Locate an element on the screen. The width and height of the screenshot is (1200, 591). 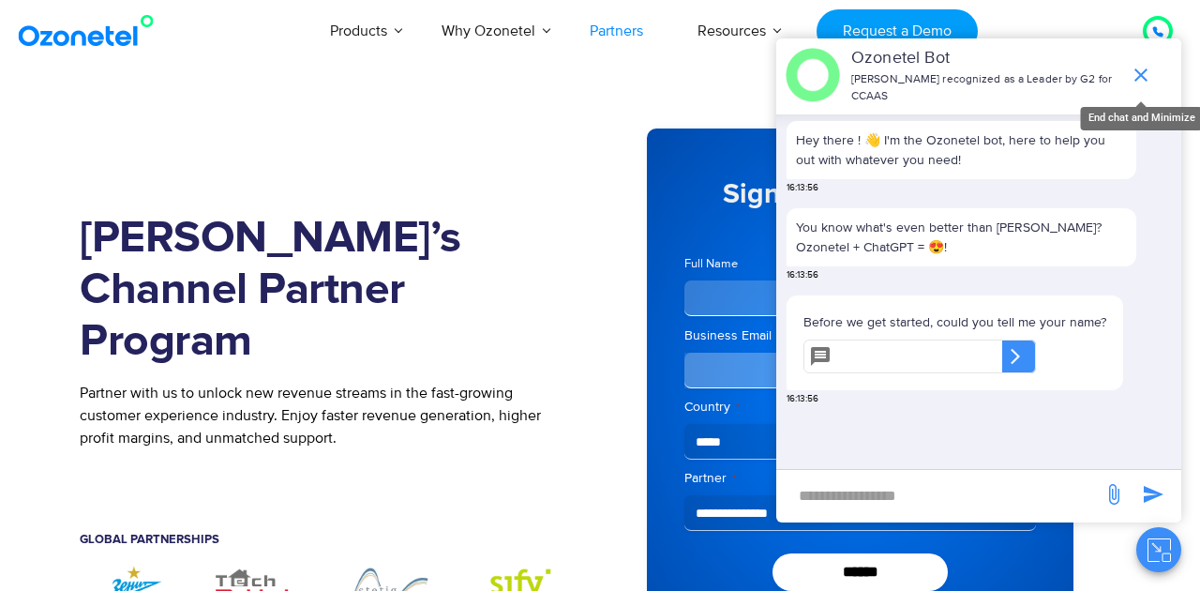
button: Close chat is located at coordinates (1159, 550).